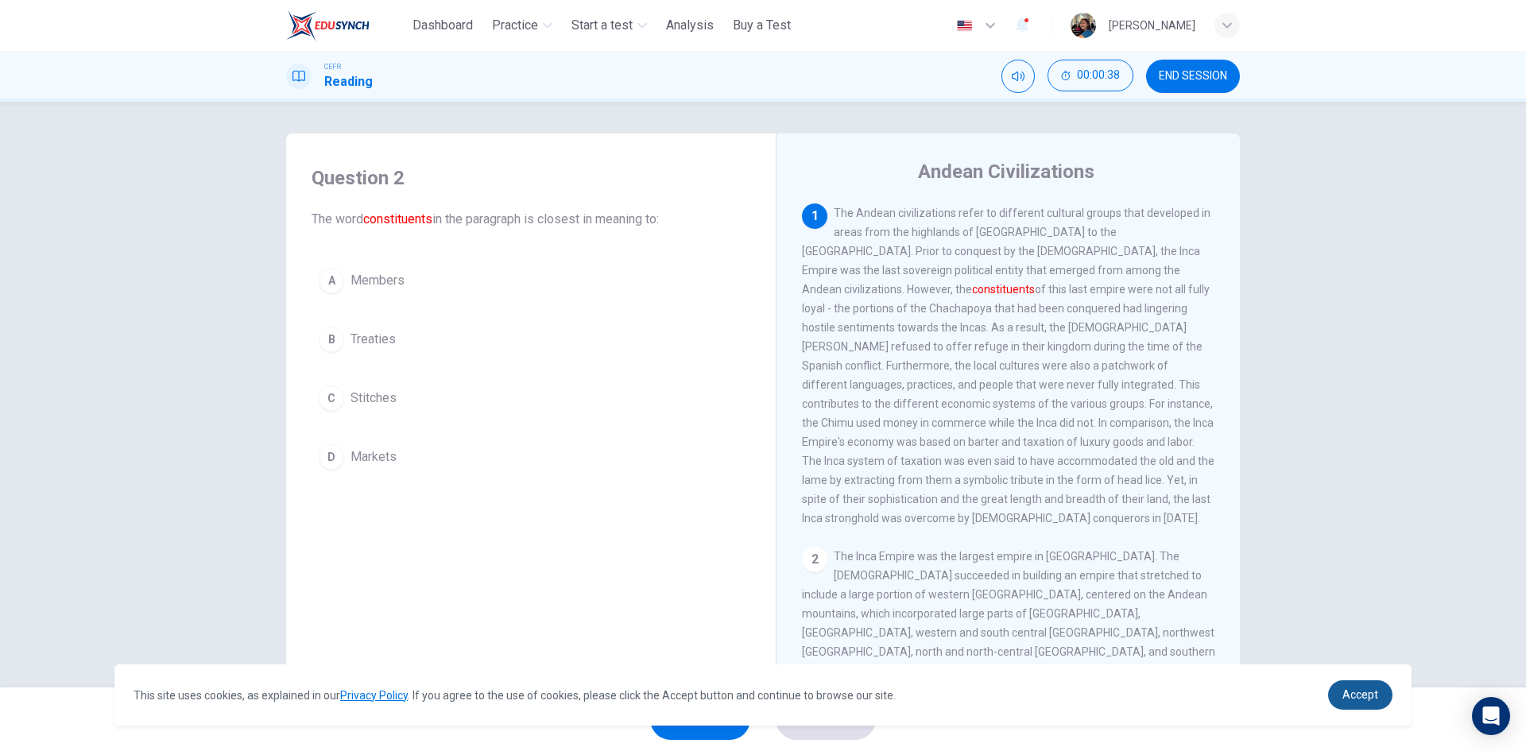 The image size is (1526, 751). Describe the element at coordinates (1193, 76) in the screenshot. I see `span: END SESSION` at that location.